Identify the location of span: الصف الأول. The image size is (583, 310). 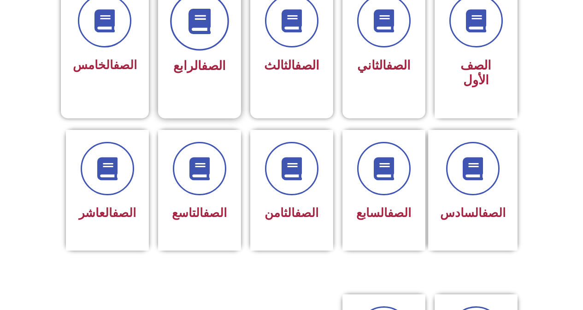
(476, 73).